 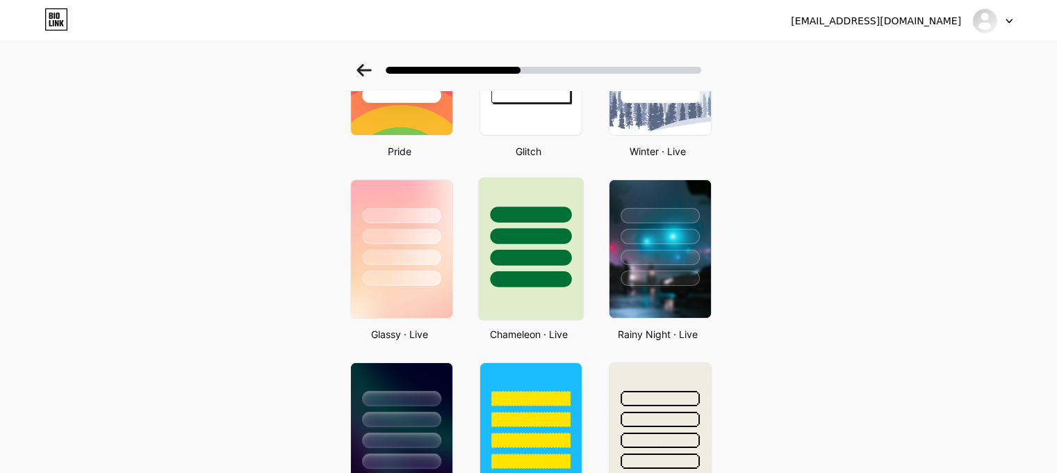 I want to click on img: Minh Ngô, so click(x=985, y=21).